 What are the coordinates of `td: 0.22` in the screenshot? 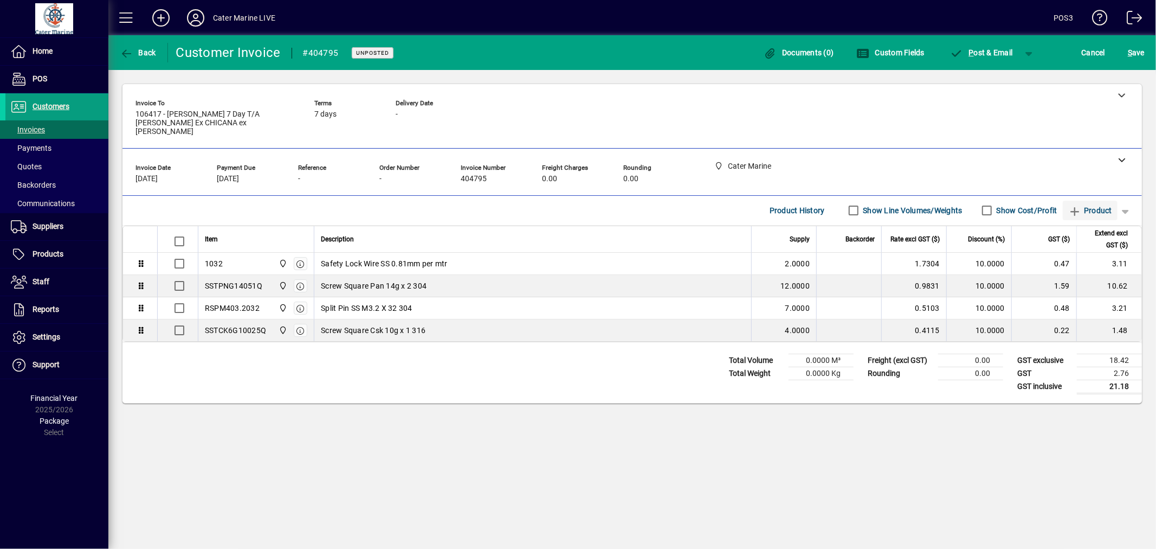 It's located at (1044, 330).